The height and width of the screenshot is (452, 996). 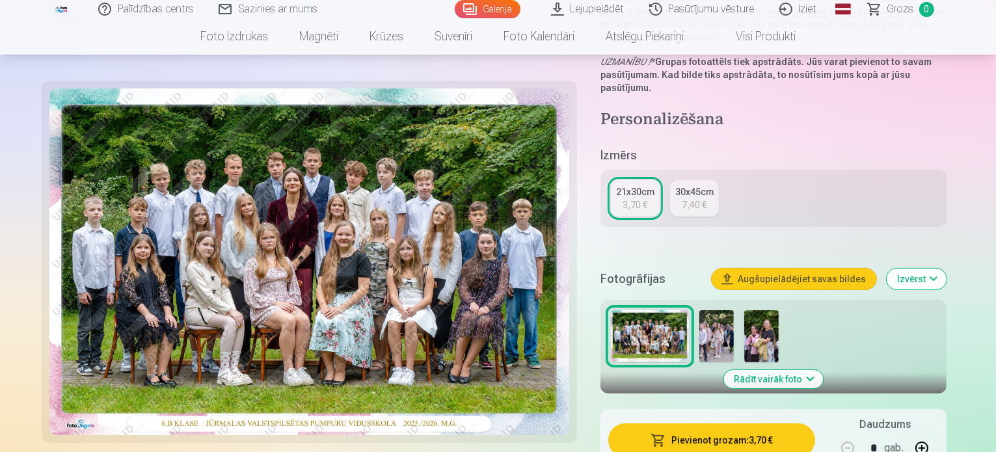 What do you see at coordinates (773, 379) in the screenshot?
I see `button: Rādīt vairāk foto` at bounding box center [773, 379].